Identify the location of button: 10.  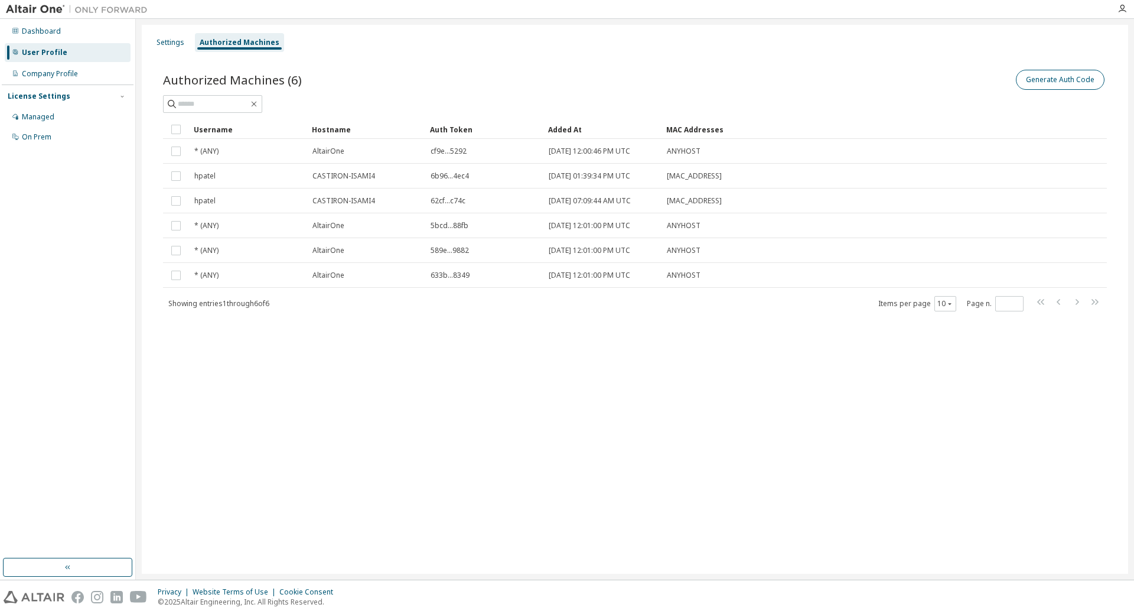
(945, 304).